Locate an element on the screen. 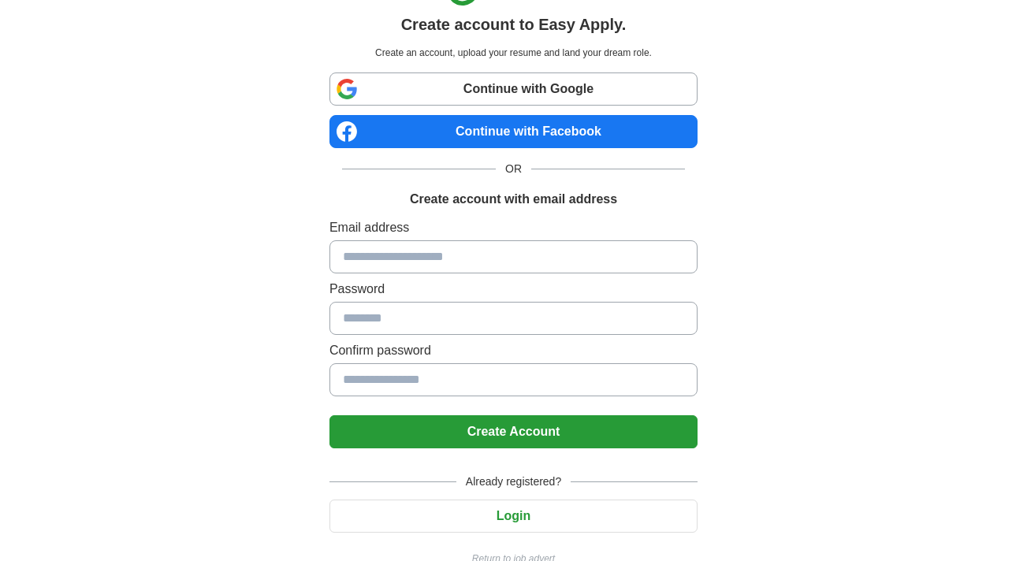 Image resolution: width=1027 pixels, height=561 pixels. p: Create an account, upload your resume and land your dream role. is located at coordinates (513, 53).